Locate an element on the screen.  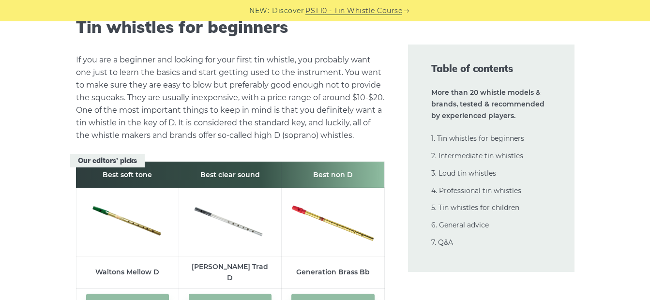
a: 6. General advice is located at coordinates (460, 225).